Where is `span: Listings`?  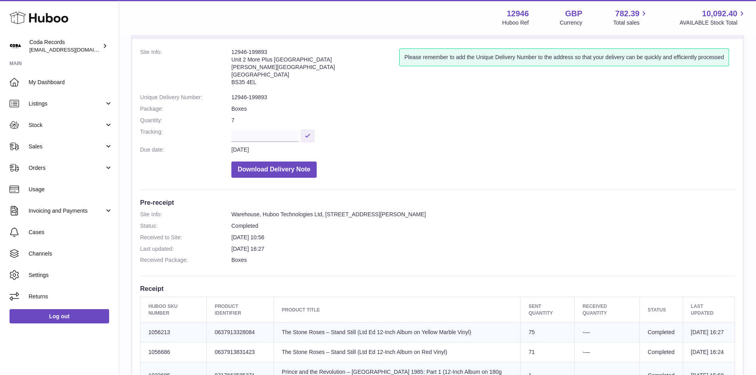 span: Listings is located at coordinates (66, 104).